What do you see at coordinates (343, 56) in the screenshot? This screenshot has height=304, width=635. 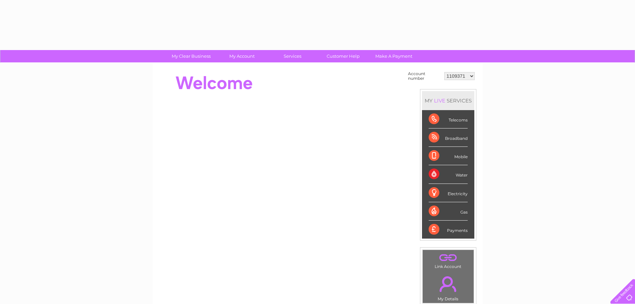 I see `a: Customer Help` at bounding box center [343, 56].